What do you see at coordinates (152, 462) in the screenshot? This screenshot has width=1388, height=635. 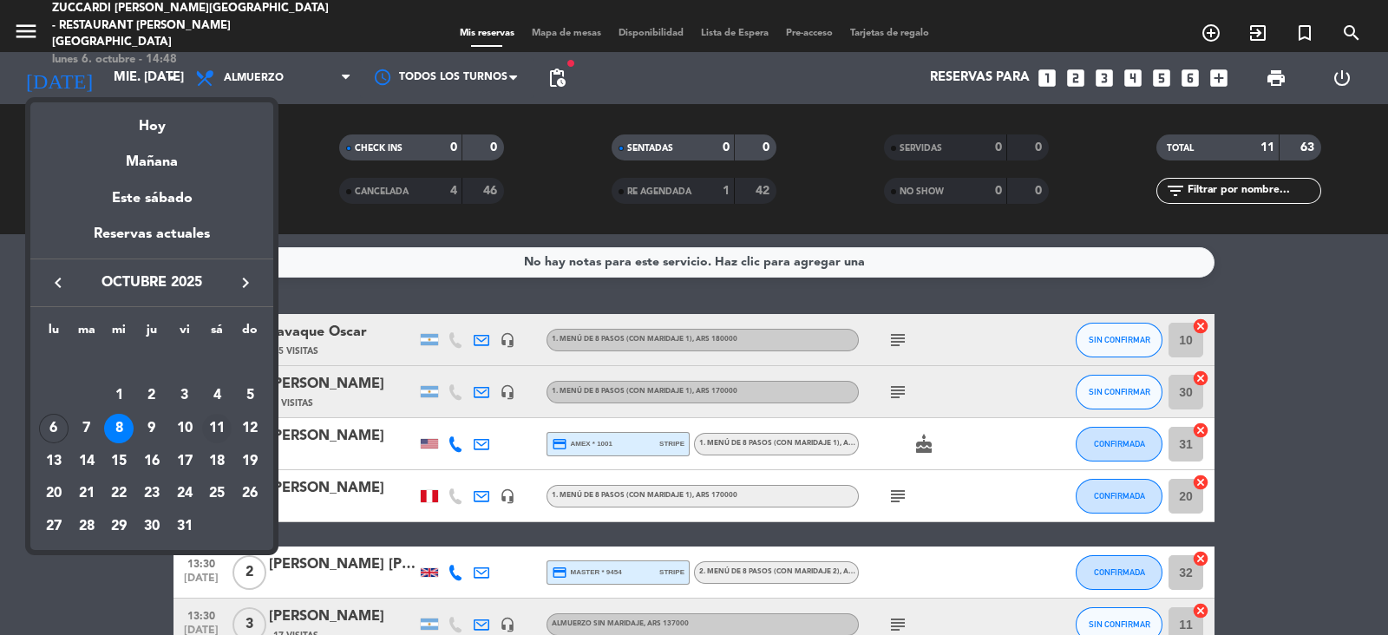 I see `div: 16` at bounding box center [152, 462].